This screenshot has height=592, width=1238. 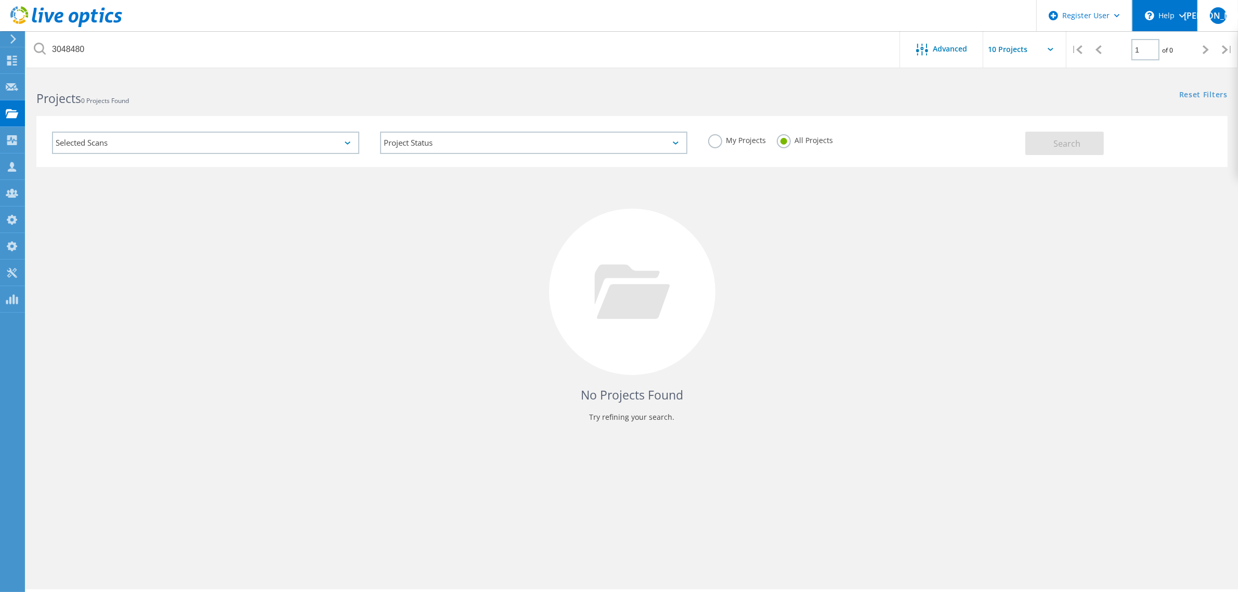 I want to click on svg: \n, so click(x=1150, y=16).